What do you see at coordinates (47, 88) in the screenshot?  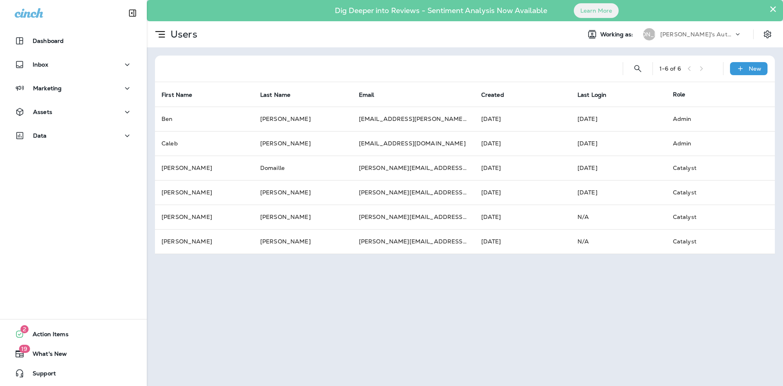 I see `p: Marketing` at bounding box center [47, 88].